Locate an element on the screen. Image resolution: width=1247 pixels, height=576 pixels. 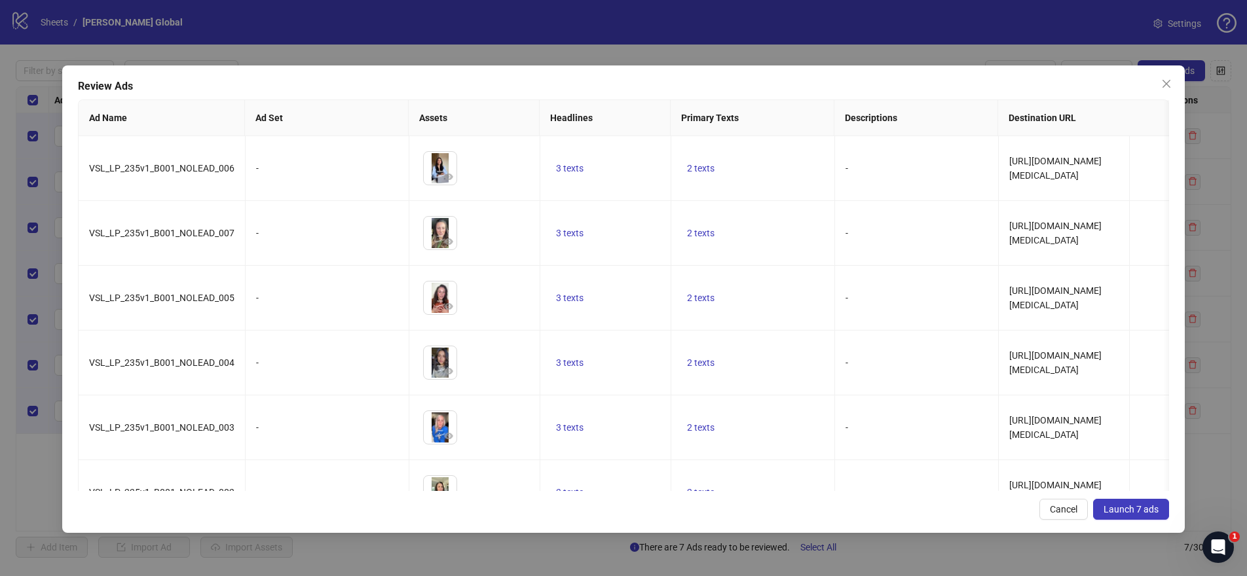
span: VSL_LP_235v1_B001_NOLEAD_002 is located at coordinates (162, 493).